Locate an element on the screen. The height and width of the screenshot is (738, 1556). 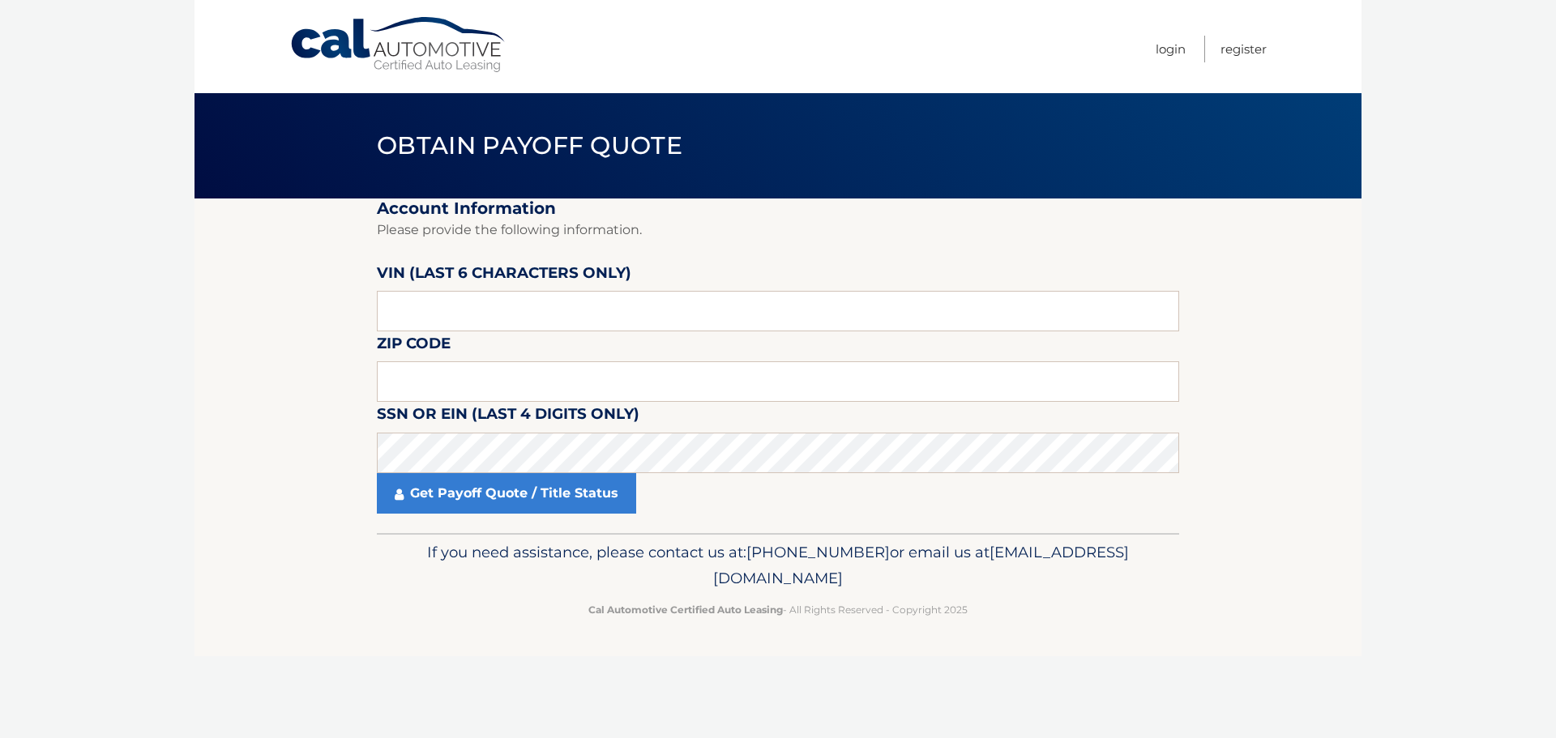
label: Zip Code is located at coordinates (413, 346).